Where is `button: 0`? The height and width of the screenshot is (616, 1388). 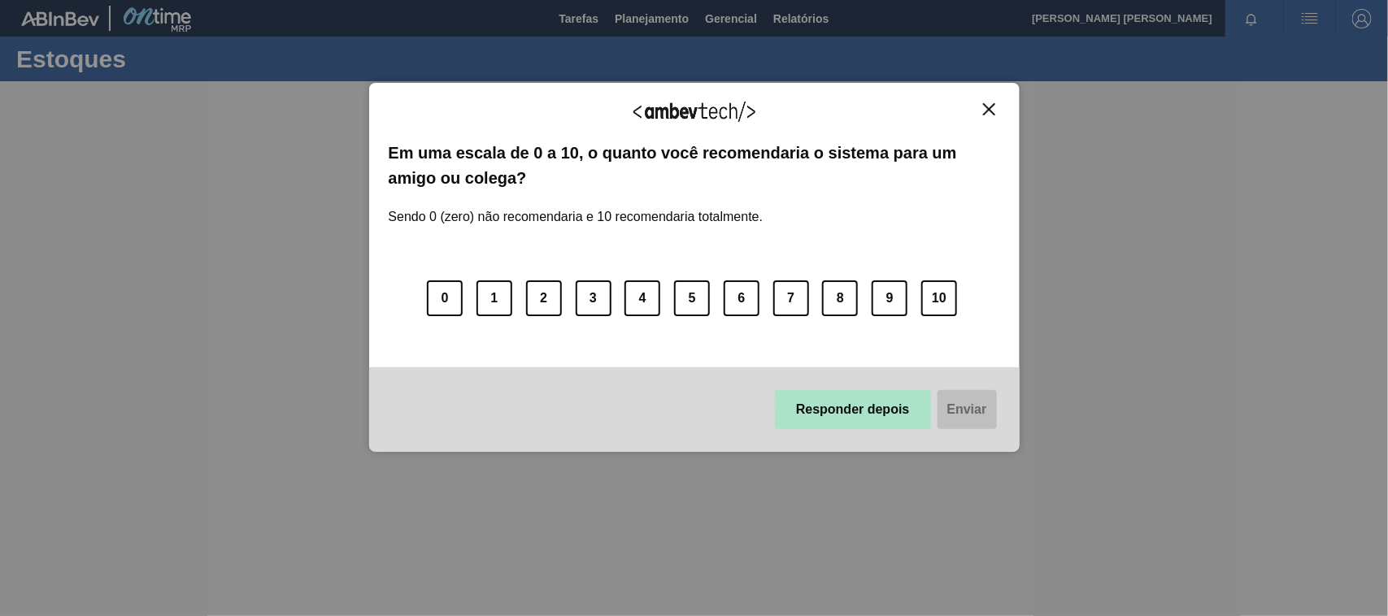
button: 0 is located at coordinates (445, 298).